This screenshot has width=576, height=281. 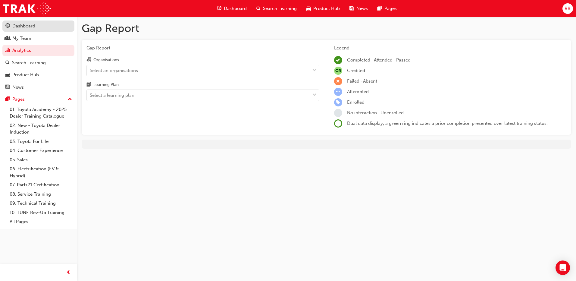 What do you see at coordinates (379, 60) in the screenshot?
I see `span: Completed · Attended · Passed` at bounding box center [379, 60].